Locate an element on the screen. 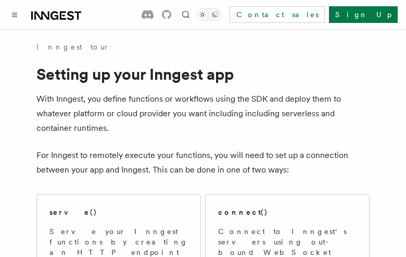 The width and height of the screenshot is (406, 257). p: For Inngest to remotely execute your functions, you will need to set up a connection between your... is located at coordinates (203, 162).